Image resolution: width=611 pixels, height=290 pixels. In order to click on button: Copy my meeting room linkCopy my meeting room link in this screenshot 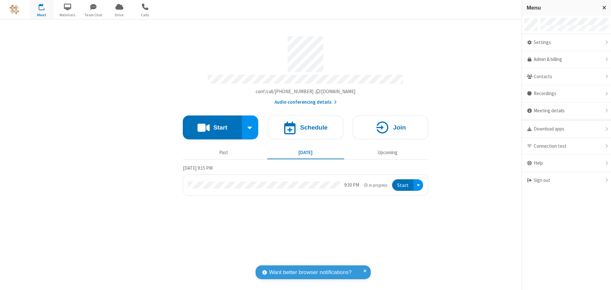, I will do `click(306, 92)`.